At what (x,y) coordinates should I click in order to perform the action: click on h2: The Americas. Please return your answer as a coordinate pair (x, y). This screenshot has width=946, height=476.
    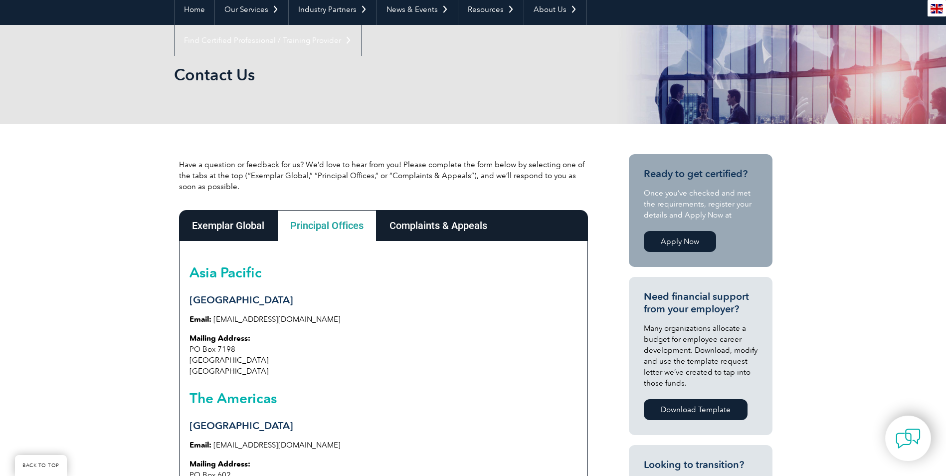
    Looking at the image, I should click on (383, 398).